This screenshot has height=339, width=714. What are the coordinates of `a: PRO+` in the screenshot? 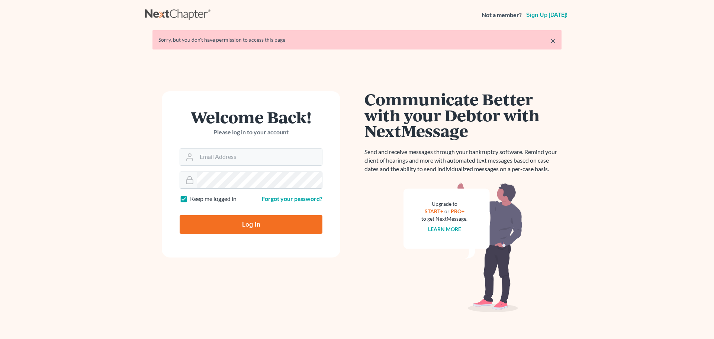 It's located at (457, 211).